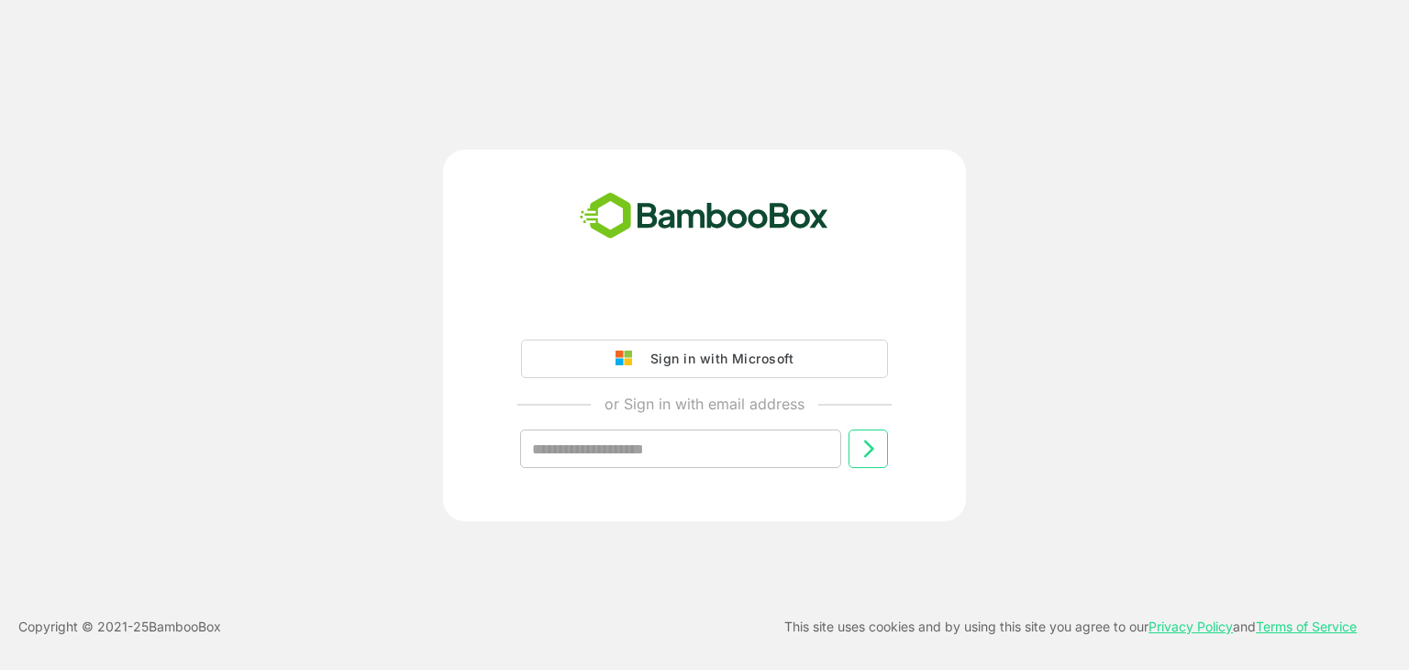 This screenshot has height=670, width=1409. What do you see at coordinates (704, 359) in the screenshot?
I see `button: Sign in with Microsoft` at bounding box center [704, 359].